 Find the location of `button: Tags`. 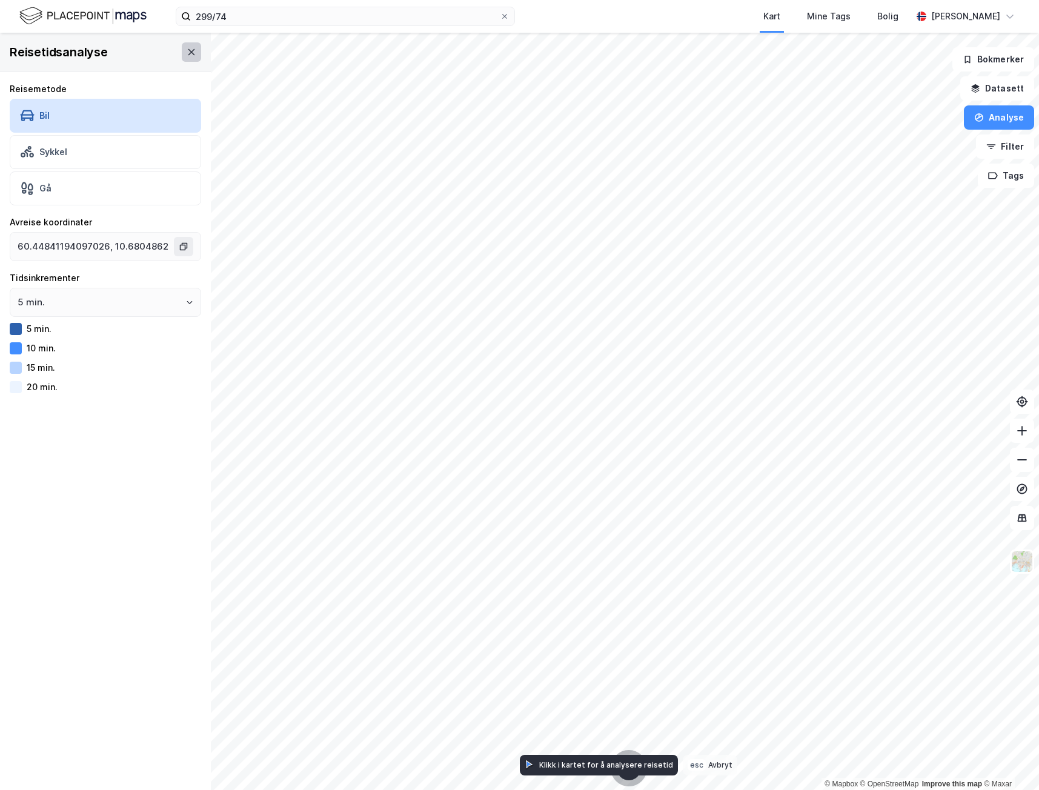

button: Tags is located at coordinates (1006, 176).